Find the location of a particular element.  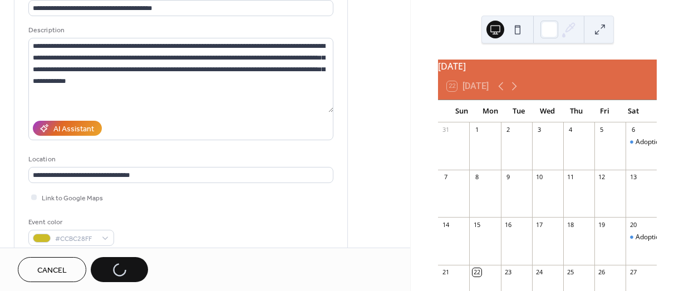

div: 22 is located at coordinates (476, 272).